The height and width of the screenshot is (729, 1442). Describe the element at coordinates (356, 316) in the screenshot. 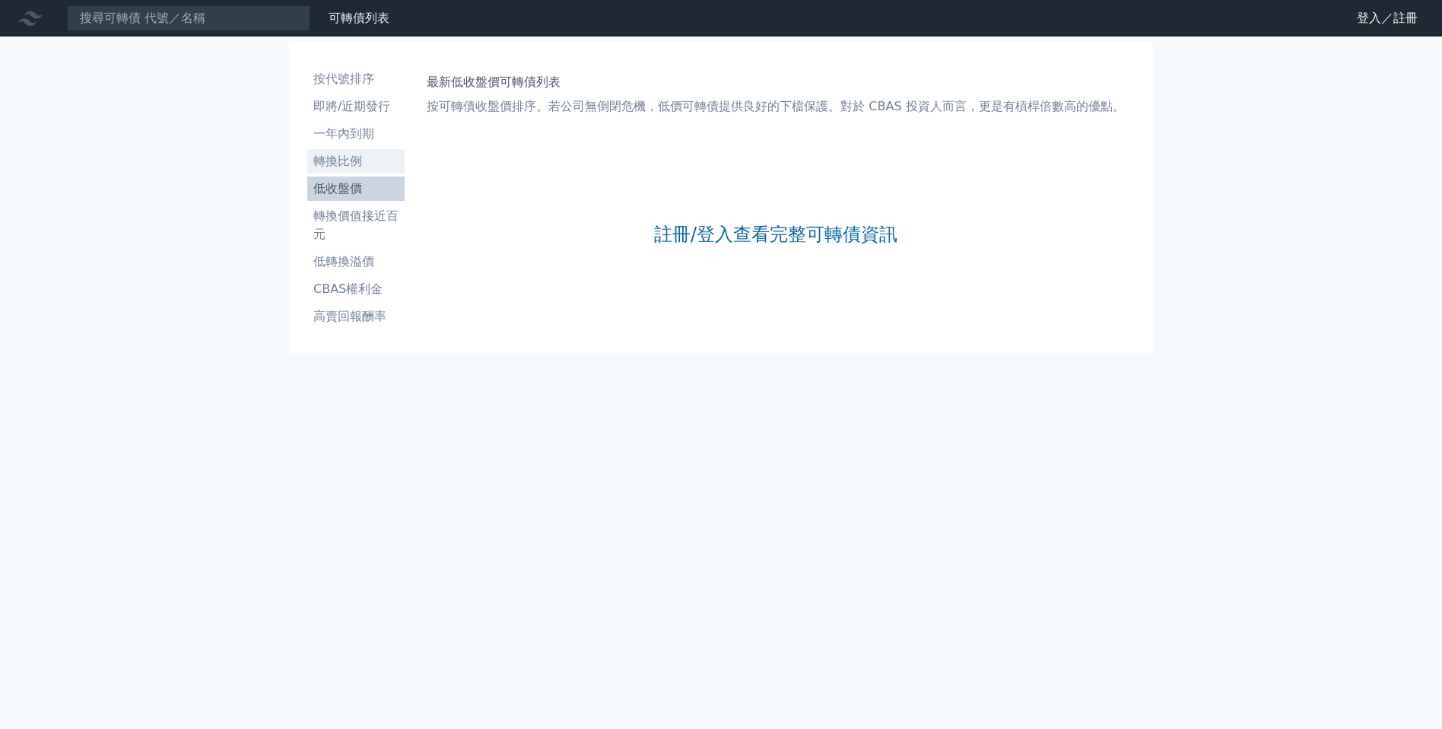

I see `a: 高賣回報酬率` at that location.